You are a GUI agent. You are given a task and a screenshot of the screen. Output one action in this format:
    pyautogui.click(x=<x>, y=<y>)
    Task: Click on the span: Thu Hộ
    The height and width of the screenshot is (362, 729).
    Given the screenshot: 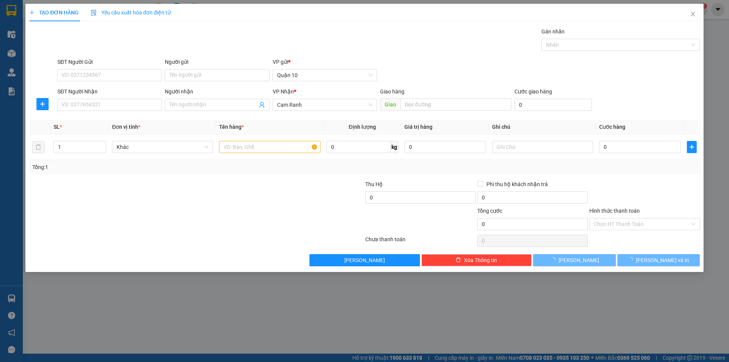 What is the action you would take?
    pyautogui.click(x=374, y=184)
    